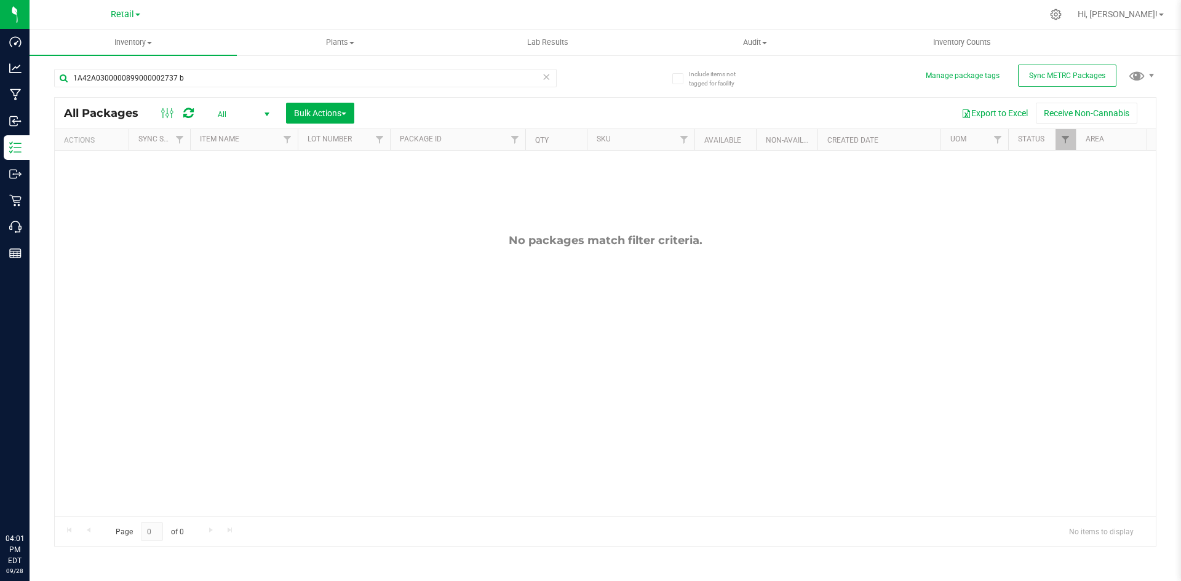 The width and height of the screenshot is (1181, 581). Describe the element at coordinates (107, 113) in the screenshot. I see `span: All Packages` at that location.